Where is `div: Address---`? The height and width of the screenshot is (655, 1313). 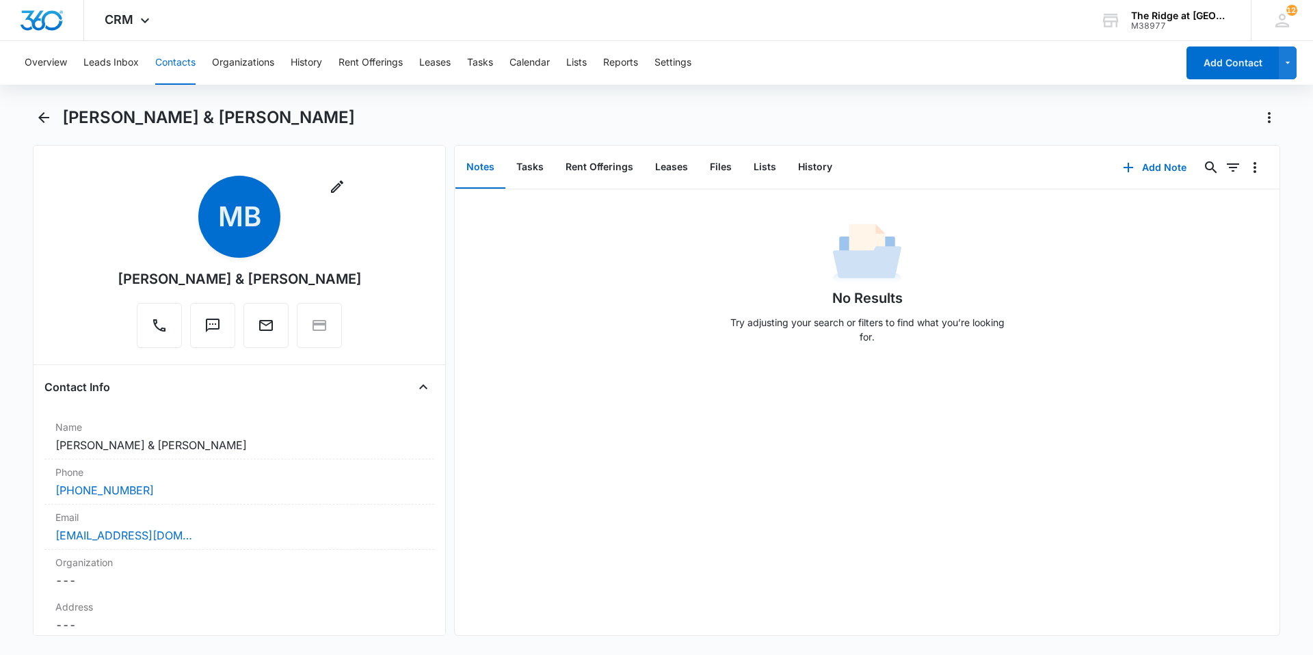 div: Address--- is located at coordinates (239, 617).